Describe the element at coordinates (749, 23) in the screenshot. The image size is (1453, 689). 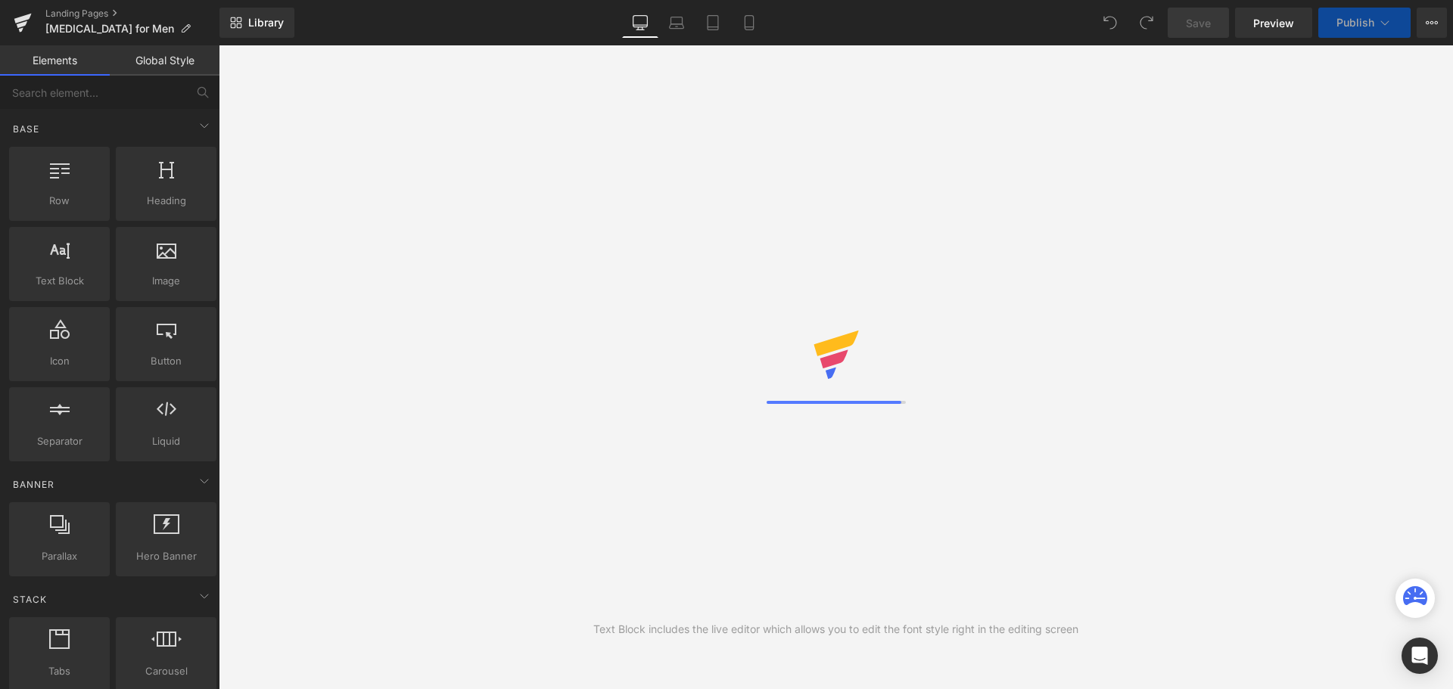
I see `a: Mobile` at that location.